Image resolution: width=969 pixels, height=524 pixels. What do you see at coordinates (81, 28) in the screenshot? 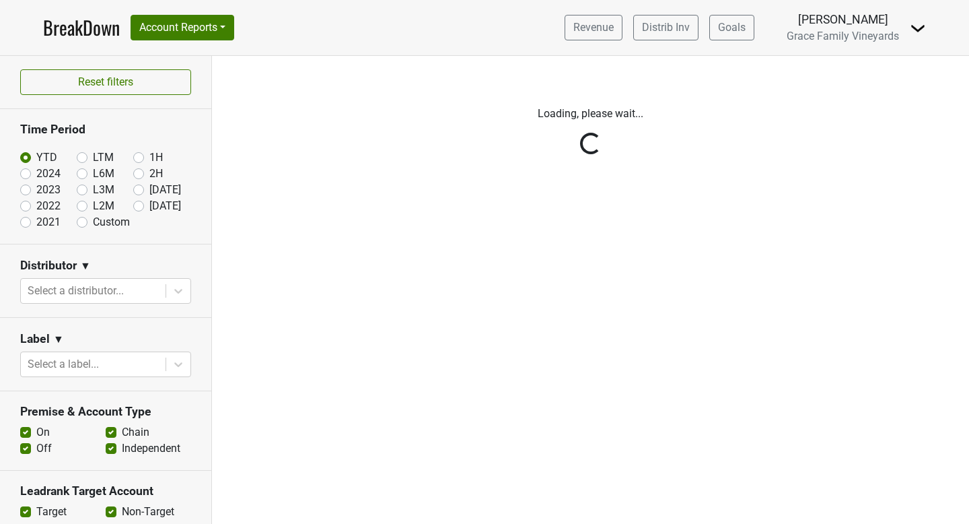
I see `a: BreakDown` at bounding box center [81, 28].